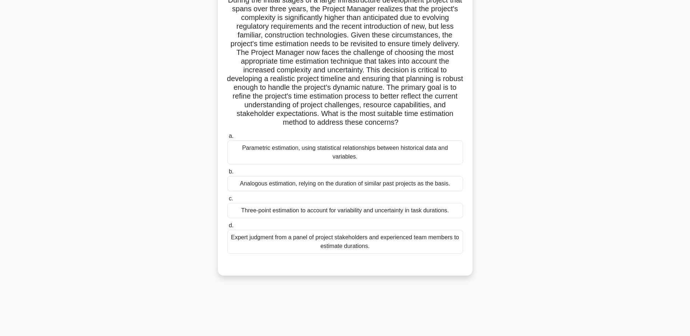  Describe the element at coordinates (345, 184) in the screenshot. I see `div: Analogous estimation, relying on the duration of similar past projects as the basis.` at that location.